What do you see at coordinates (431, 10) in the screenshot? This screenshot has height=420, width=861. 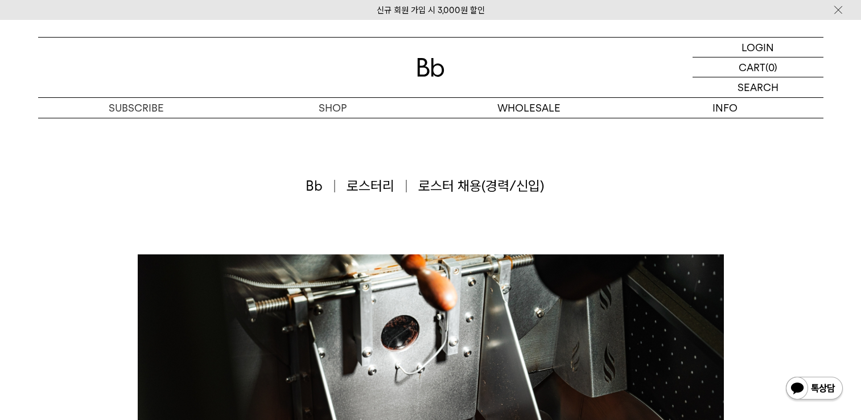 I see `a: 신규 회원 가입 시 3,000원 할인` at bounding box center [431, 10].